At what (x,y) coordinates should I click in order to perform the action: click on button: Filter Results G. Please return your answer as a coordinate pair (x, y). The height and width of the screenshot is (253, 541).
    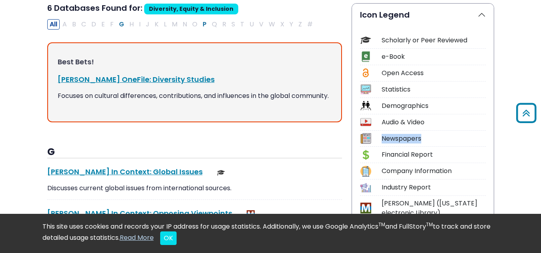
    Looking at the image, I should click on (121, 24).